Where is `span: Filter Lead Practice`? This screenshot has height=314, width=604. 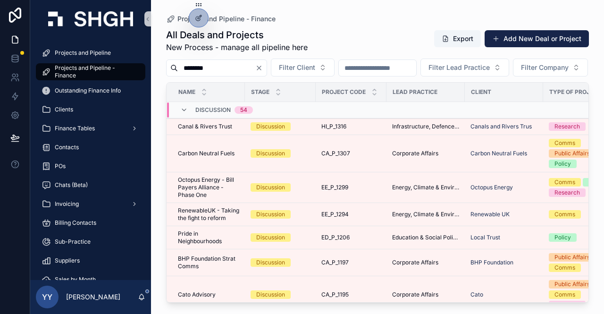 span: Filter Lead Practice is located at coordinates (459, 67).